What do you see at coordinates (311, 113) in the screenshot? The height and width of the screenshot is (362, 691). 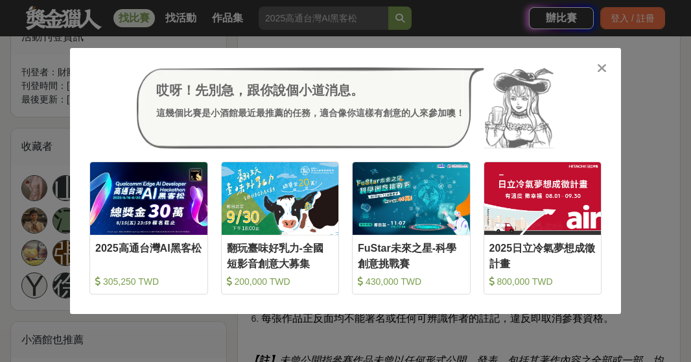 I see `div: 這幾個比賽是小酒館最近最推薦的任務，適合像你這樣有創意的人來參加噢！` at bounding box center [311, 113].